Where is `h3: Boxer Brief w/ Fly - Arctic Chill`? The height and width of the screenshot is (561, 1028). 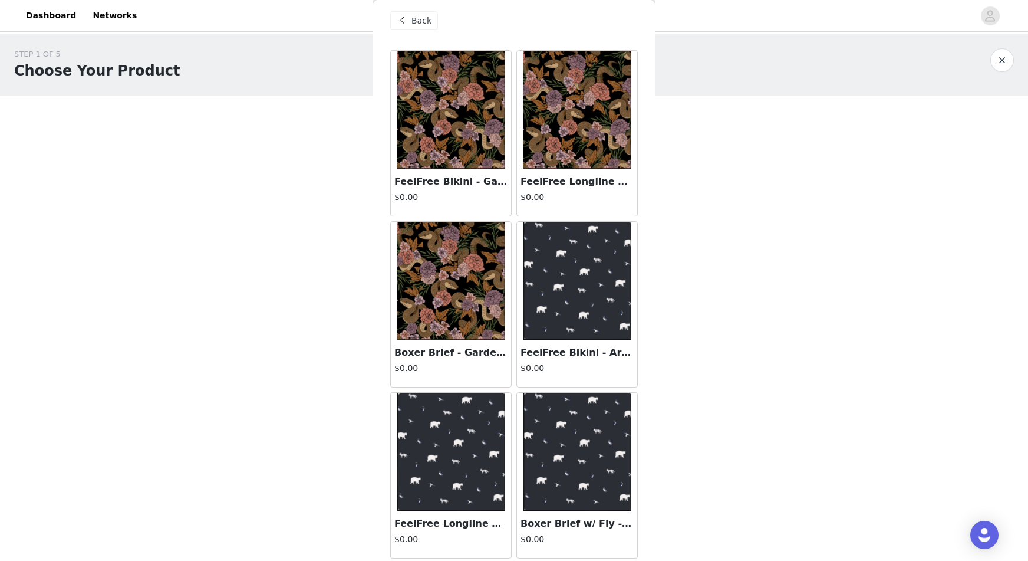 h3: Boxer Brief w/ Fly - Arctic Chill is located at coordinates (577, 523).